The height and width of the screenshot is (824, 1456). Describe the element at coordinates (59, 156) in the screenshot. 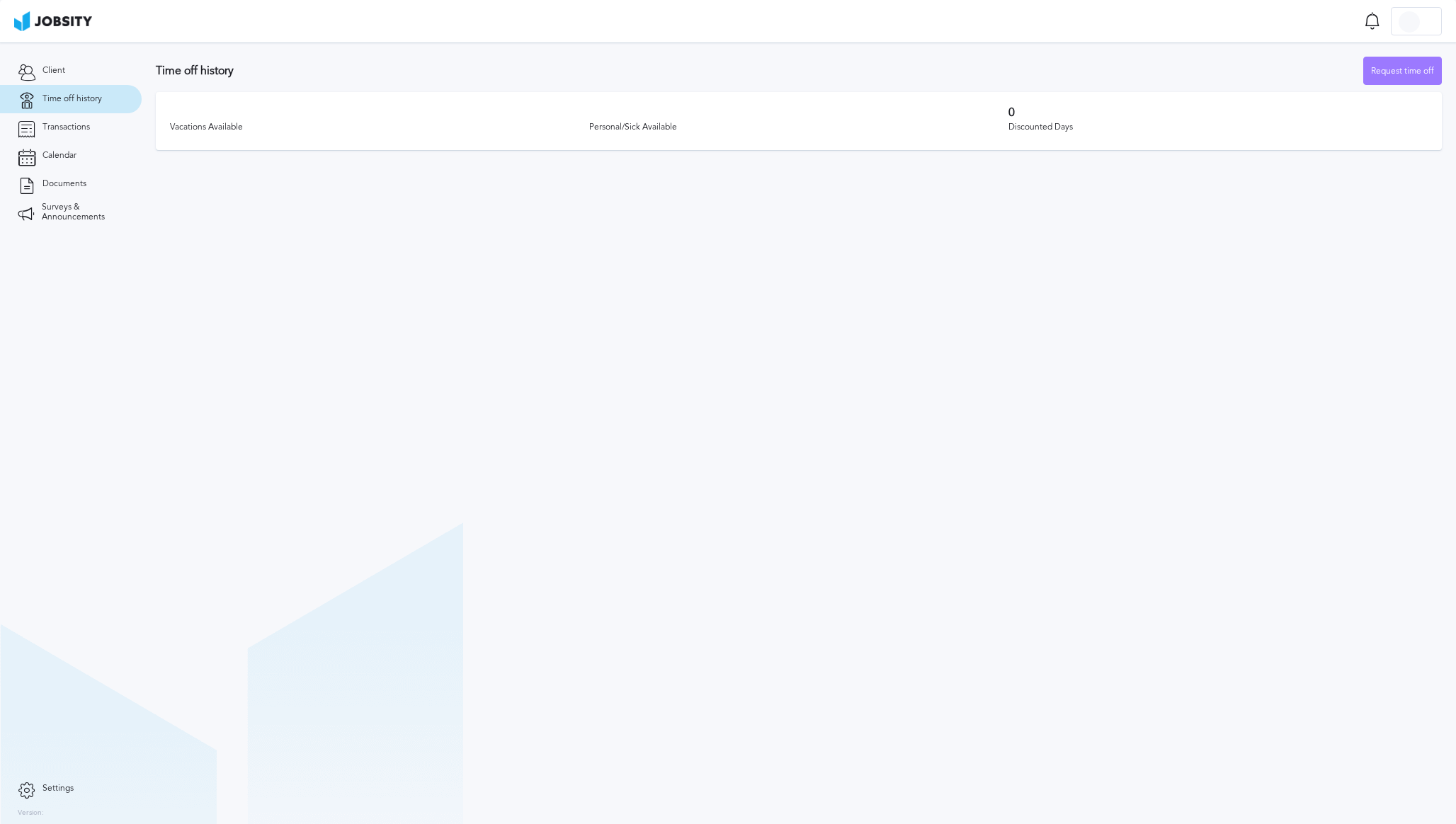

I see `span: Calendar` at that location.